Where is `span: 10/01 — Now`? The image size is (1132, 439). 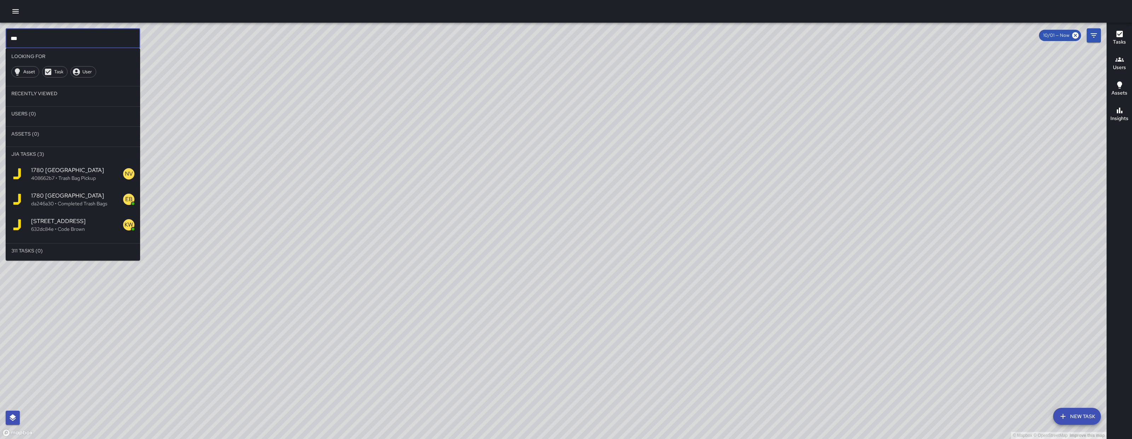 span: 10/01 — Now is located at coordinates (1057, 35).